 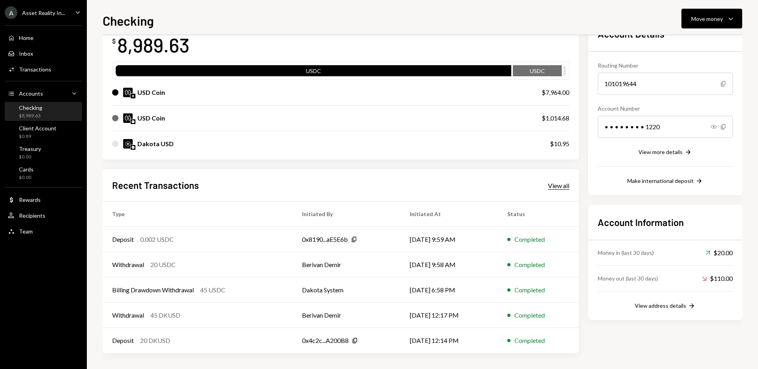 I want to click on div: View address details, so click(x=660, y=305).